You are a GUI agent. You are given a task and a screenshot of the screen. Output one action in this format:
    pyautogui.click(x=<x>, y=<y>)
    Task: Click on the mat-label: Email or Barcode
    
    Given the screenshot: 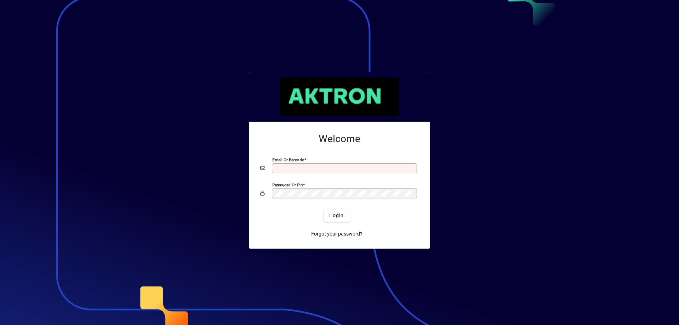 What is the action you would take?
    pyautogui.click(x=288, y=160)
    